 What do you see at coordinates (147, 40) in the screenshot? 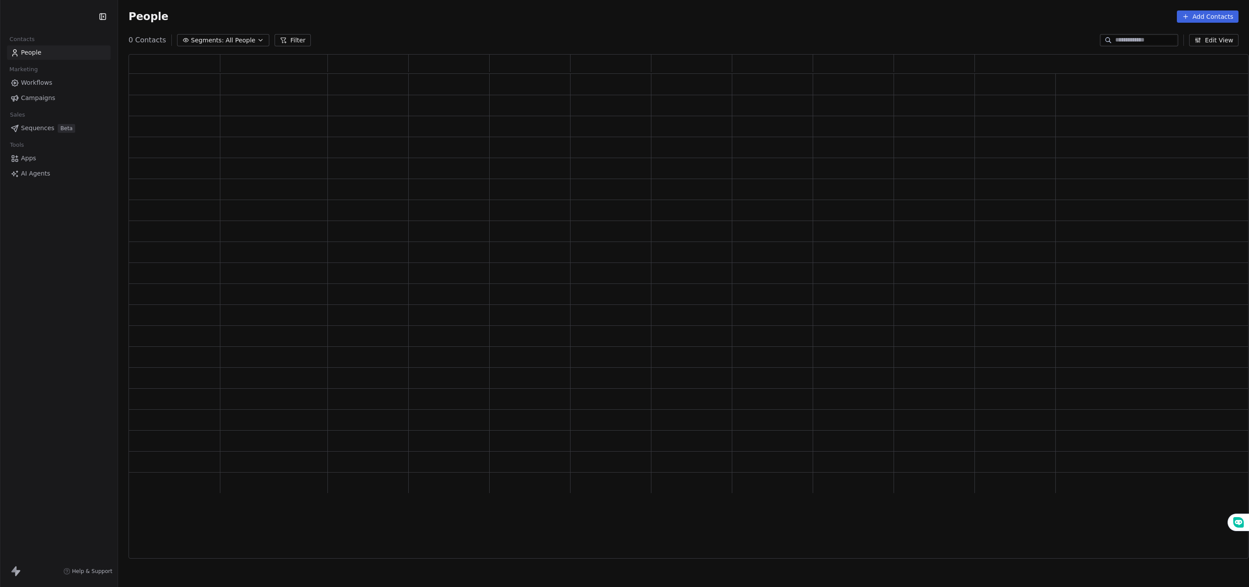
I see `span: 0 Contacts` at bounding box center [147, 40].